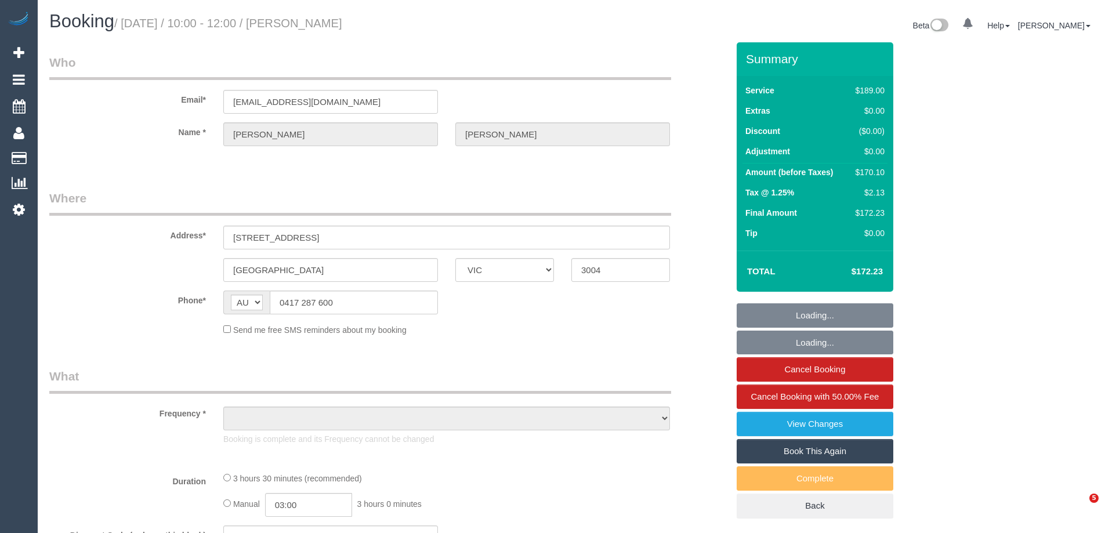  I want to click on a: View Changes, so click(815, 424).